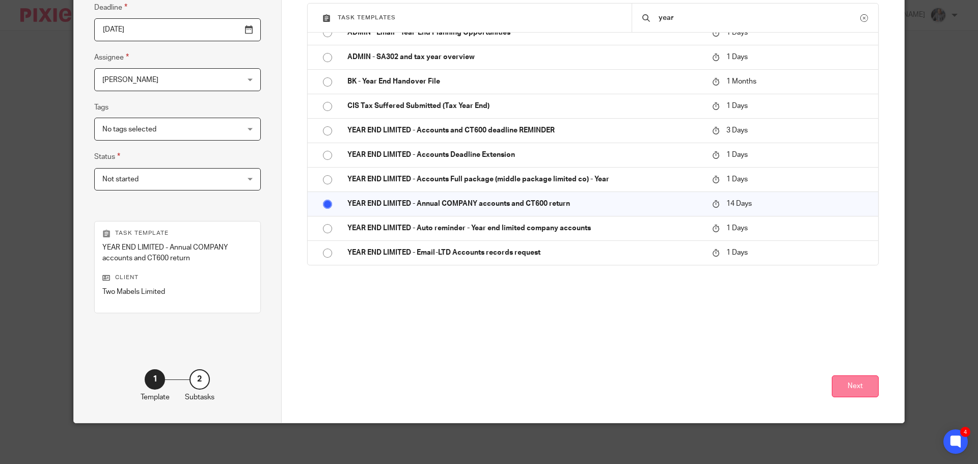  Describe the element at coordinates (101, 107) in the screenshot. I see `label: Tags` at that location.